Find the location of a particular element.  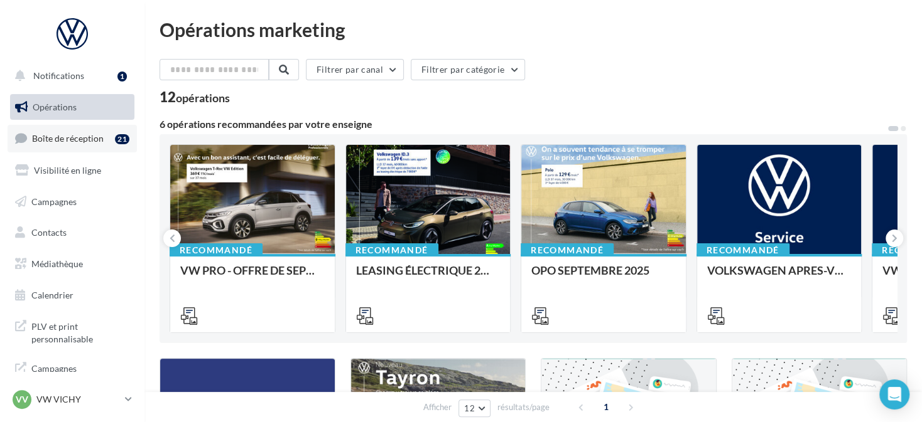

button: 12 is located at coordinates (474, 409).